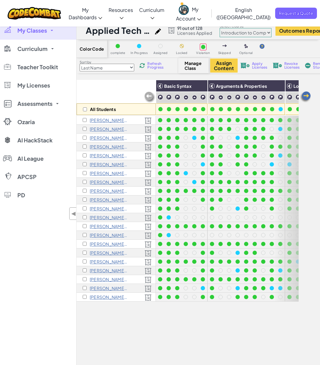 This screenshot has height=365, width=320. Describe the element at coordinates (184, 10) in the screenshot. I see `img: avatar` at that location.